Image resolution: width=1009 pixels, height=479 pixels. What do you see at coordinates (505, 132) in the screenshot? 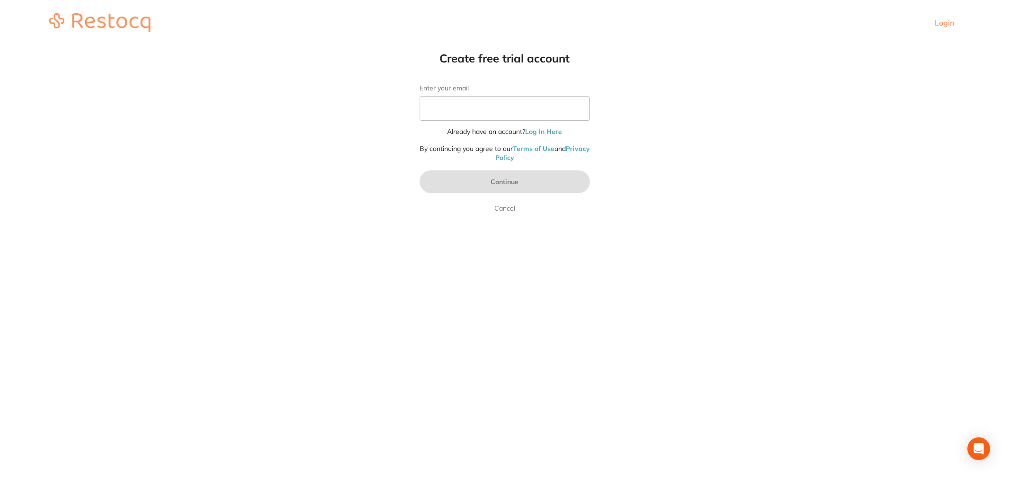
I see `p: Already have an account?` at bounding box center [505, 132].